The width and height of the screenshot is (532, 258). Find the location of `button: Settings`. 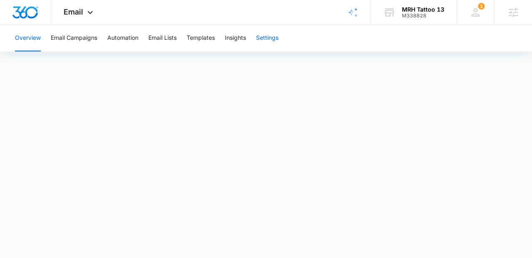

button: Settings is located at coordinates (267, 38).